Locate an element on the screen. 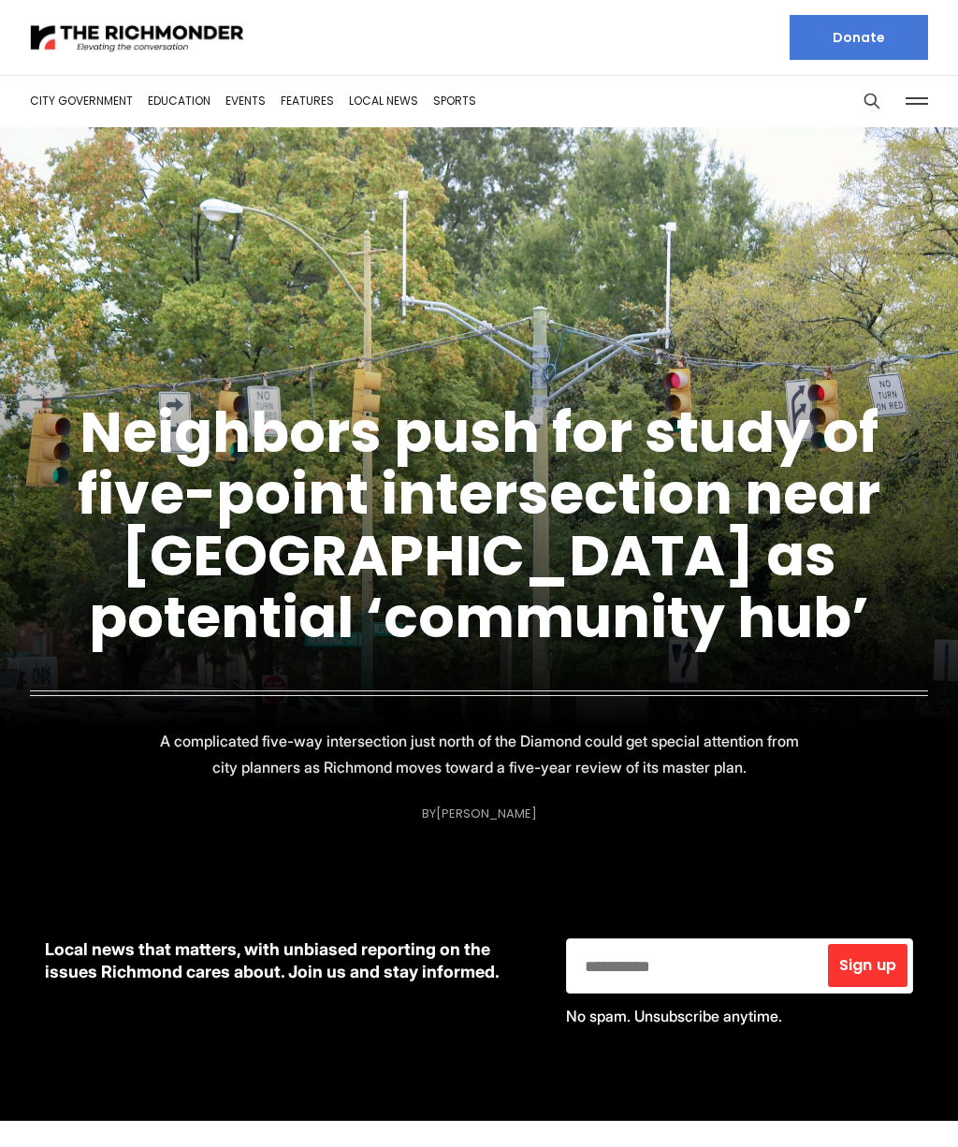 This screenshot has width=958, height=1147. button: Search this site is located at coordinates (872, 101).